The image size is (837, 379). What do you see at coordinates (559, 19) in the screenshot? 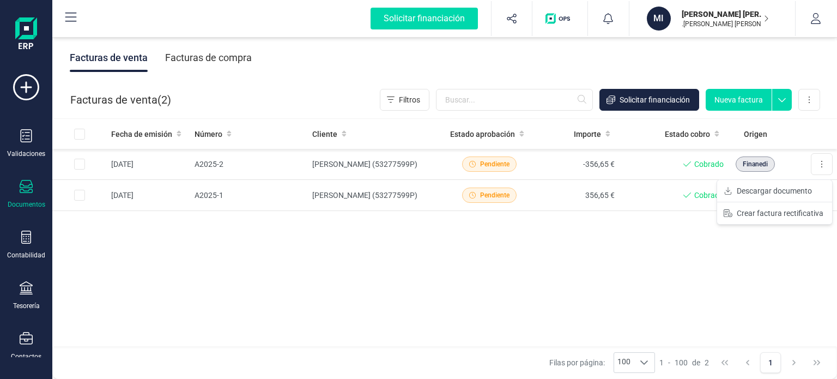
I see `button: Logo de OPS` at bounding box center [559, 19].